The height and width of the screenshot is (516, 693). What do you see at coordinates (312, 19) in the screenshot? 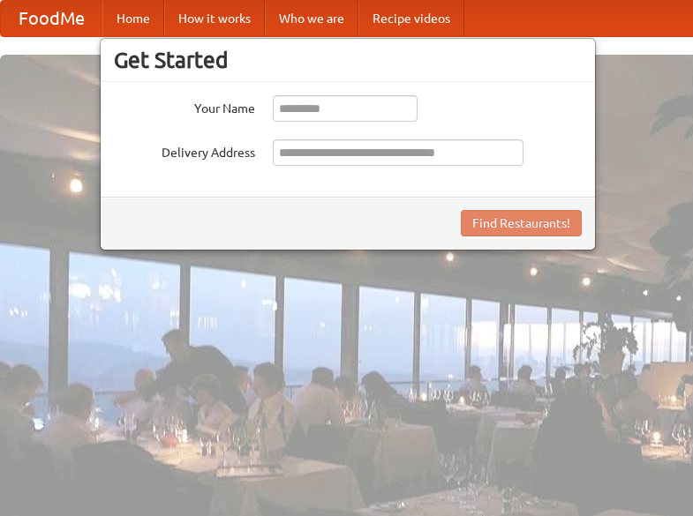
I see `a: Who we are` at bounding box center [312, 19].